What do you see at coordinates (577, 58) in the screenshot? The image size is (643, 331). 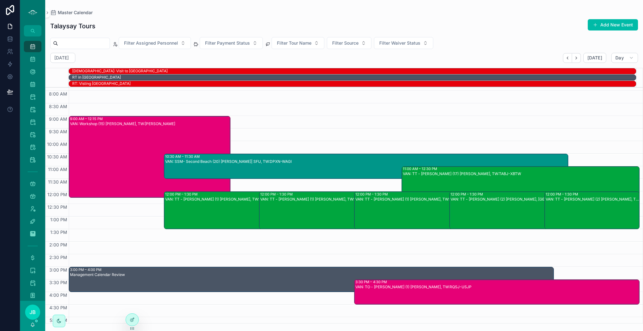 I see `button: Next` at bounding box center [577, 58].